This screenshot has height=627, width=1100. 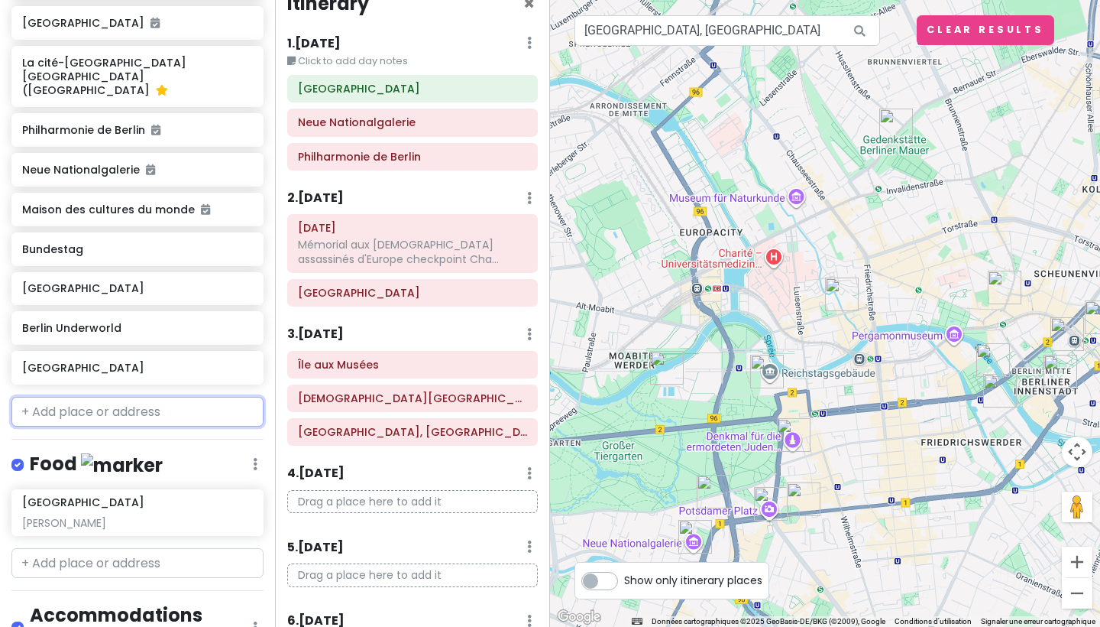 What do you see at coordinates (693, 580) in the screenshot?
I see `span: Show only itinerary places` at bounding box center [693, 580].